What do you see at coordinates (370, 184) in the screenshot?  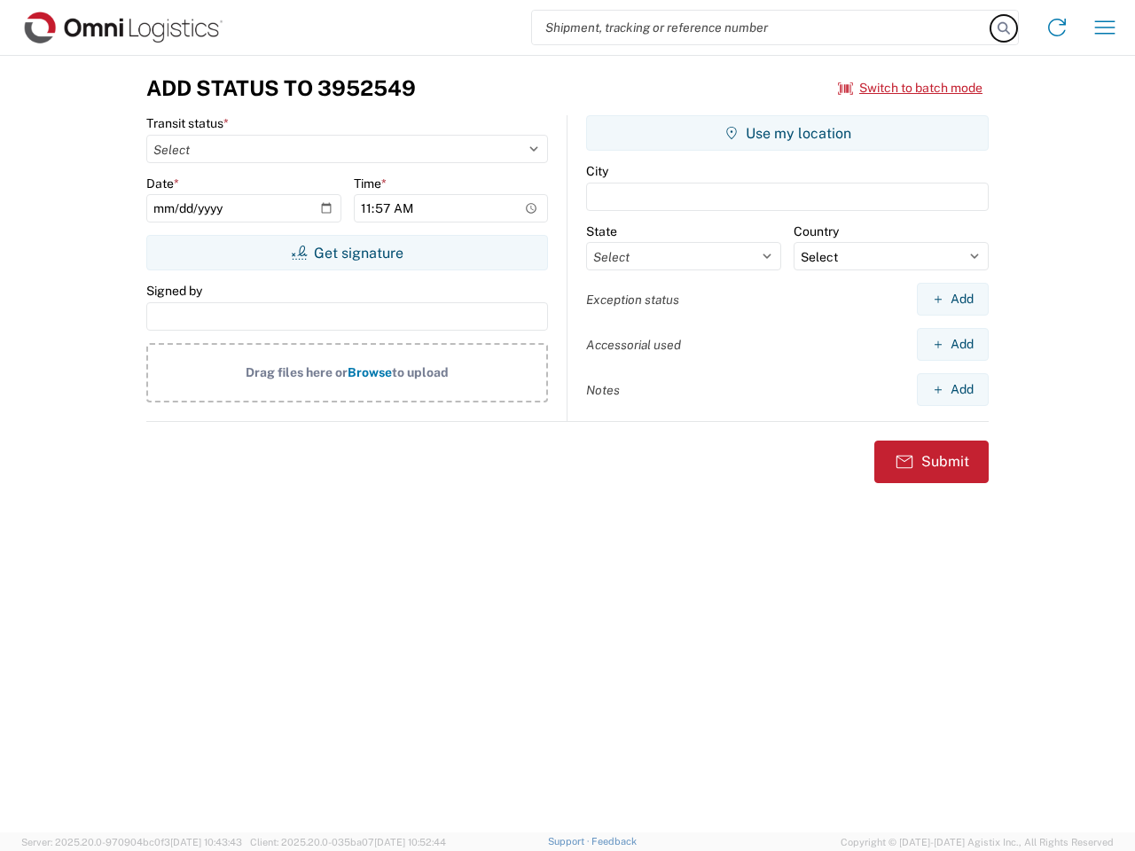 I see `label: Time` at bounding box center [370, 184].